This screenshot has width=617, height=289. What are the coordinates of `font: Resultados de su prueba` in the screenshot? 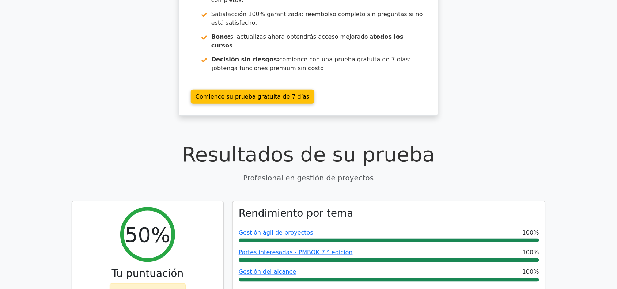 It's located at (308, 154).